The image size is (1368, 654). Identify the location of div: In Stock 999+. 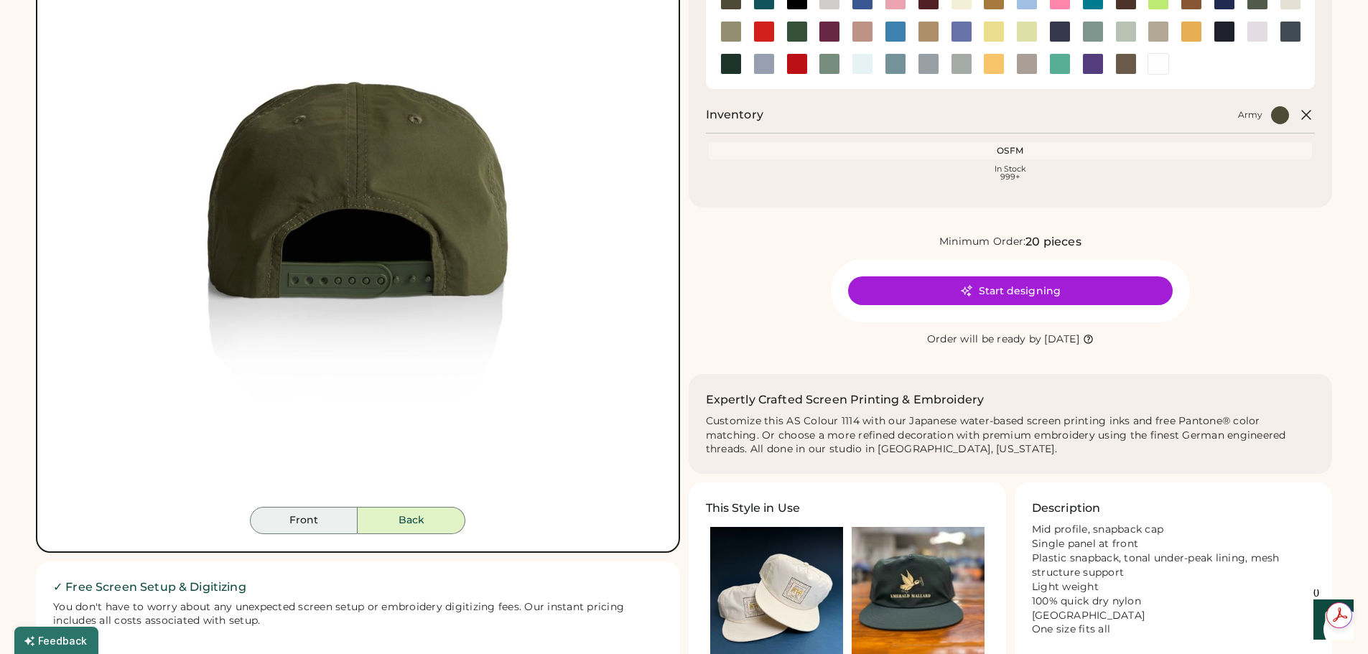
(1010, 173).